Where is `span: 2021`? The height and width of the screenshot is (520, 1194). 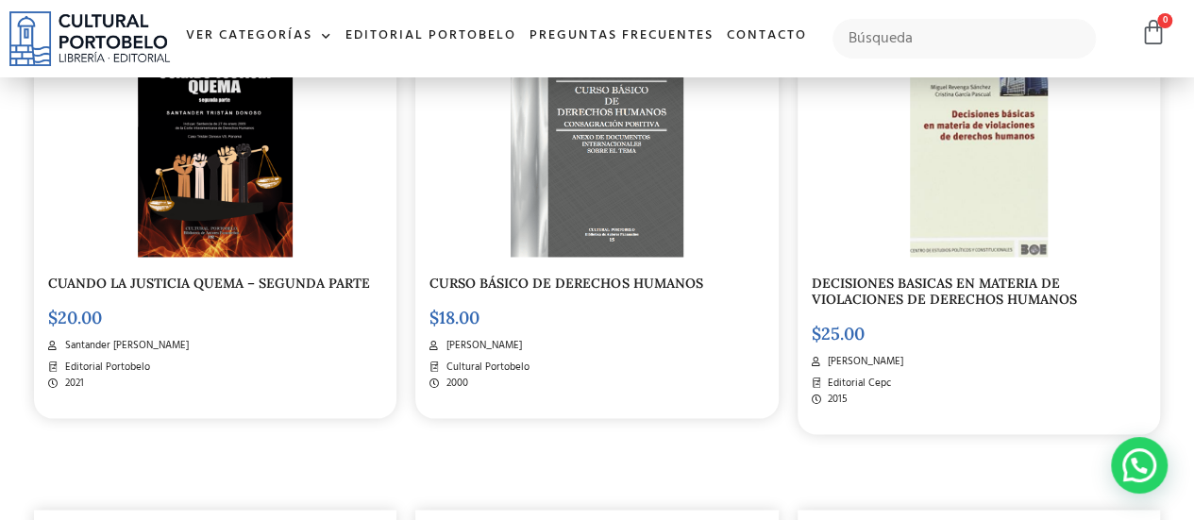 span: 2021 is located at coordinates (72, 382).